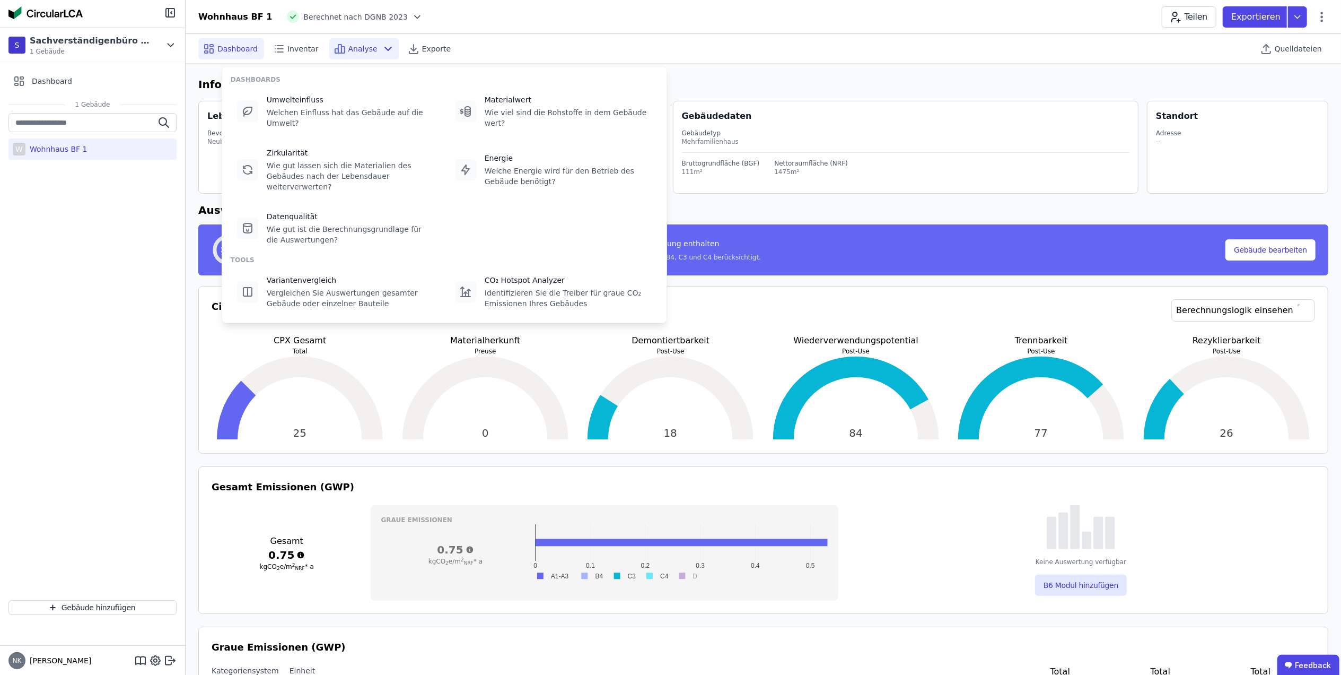  Describe the element at coordinates (303, 49) in the screenshot. I see `span: Inventar` at that location.